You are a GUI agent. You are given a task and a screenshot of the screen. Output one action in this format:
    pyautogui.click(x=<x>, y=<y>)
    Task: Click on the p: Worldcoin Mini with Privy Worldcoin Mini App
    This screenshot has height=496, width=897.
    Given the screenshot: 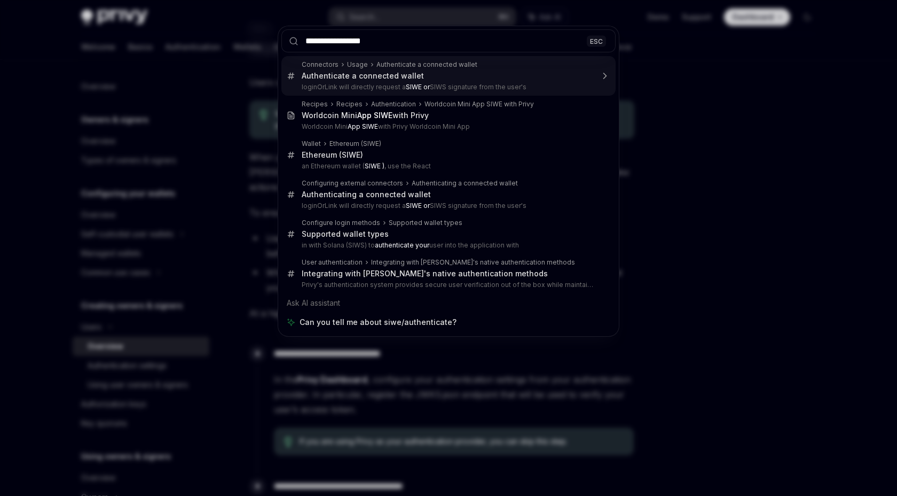 What is the action you would take?
    pyautogui.click(x=448, y=127)
    